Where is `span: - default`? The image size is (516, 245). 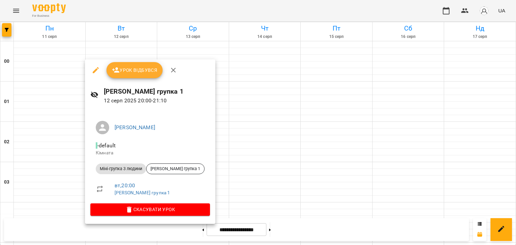 span: - default is located at coordinates (106, 145).